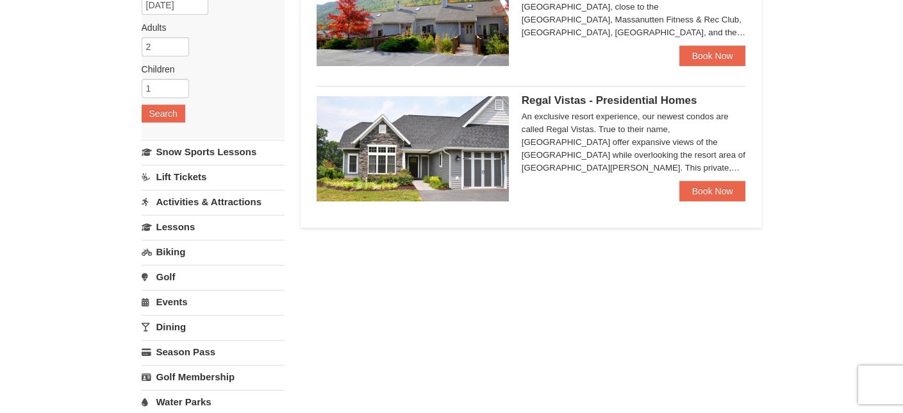 Image resolution: width=903 pixels, height=413 pixels. I want to click on label: Children, so click(208, 69).